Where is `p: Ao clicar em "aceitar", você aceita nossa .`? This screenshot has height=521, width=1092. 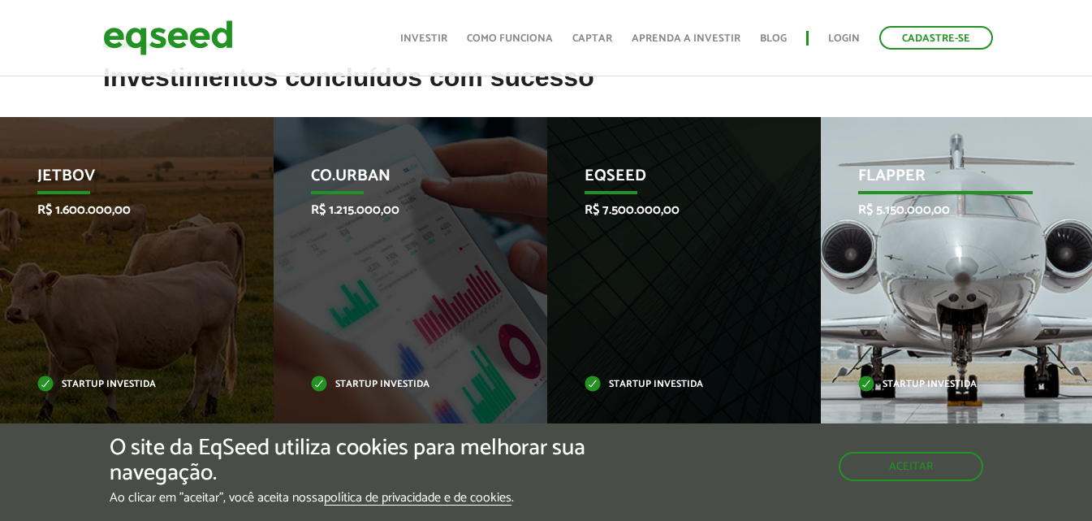 p: Ao clicar em "aceitar", você aceita nossa . is located at coordinates (372, 497).